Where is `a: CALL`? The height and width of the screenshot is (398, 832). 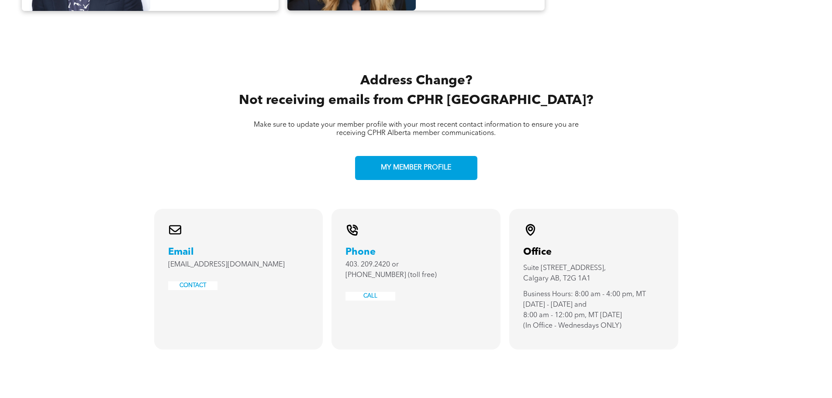
a: CALL is located at coordinates (370, 296).